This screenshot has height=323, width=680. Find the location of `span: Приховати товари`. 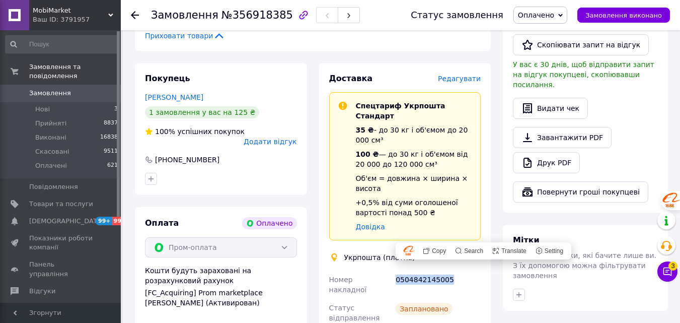

span: Приховати товари is located at coordinates (185, 36).